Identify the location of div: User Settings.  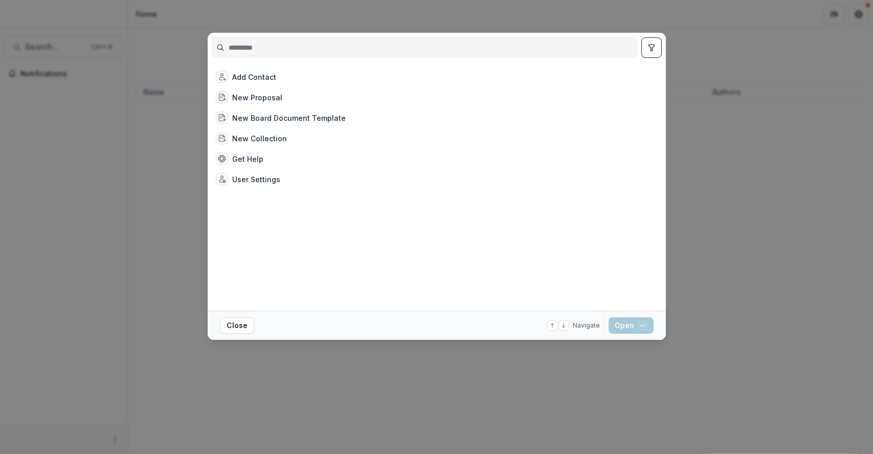
(256, 179).